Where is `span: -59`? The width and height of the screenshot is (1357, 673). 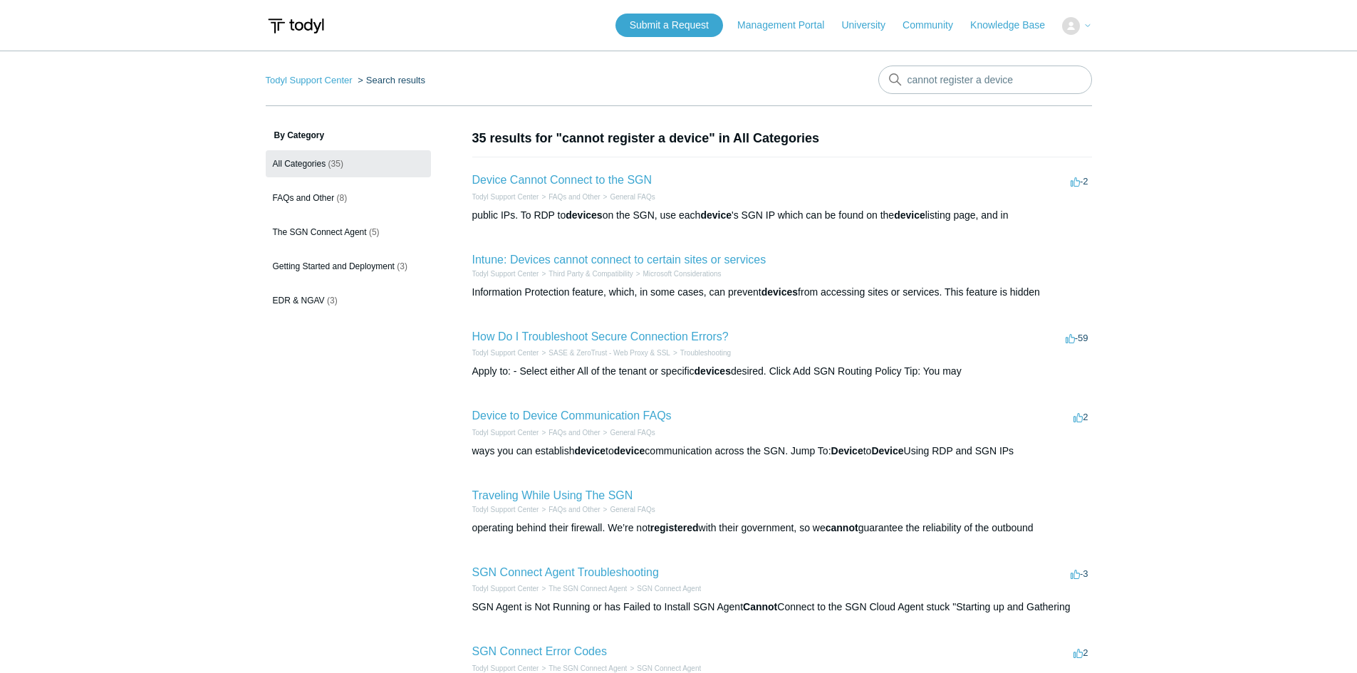
span: -59 is located at coordinates (1077, 338).